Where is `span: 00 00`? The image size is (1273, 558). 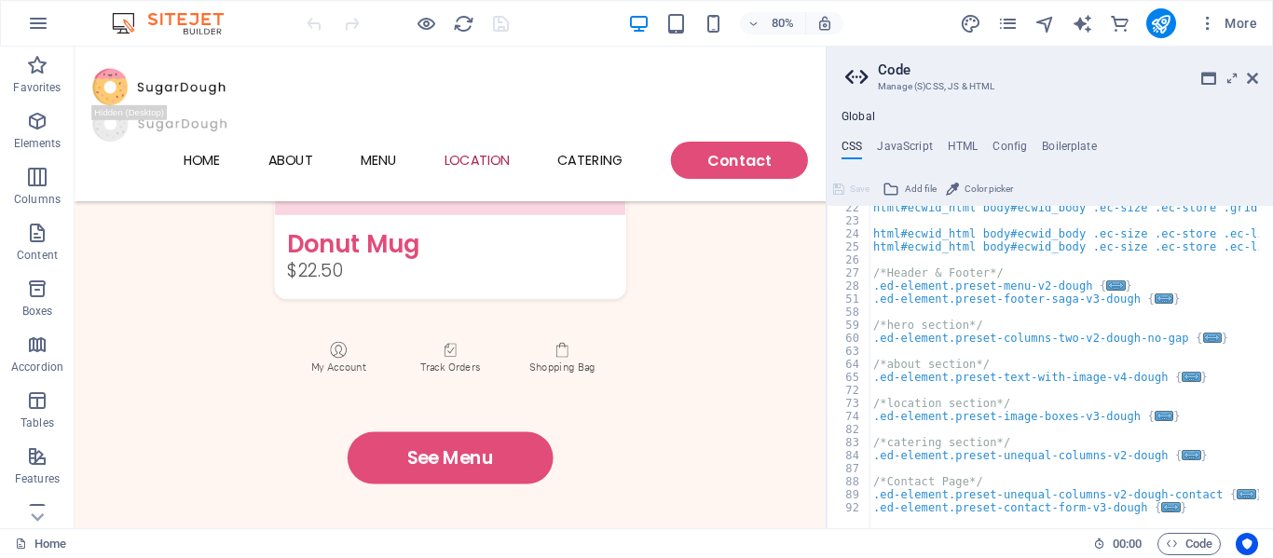
span: 00 00 is located at coordinates (1127, 544).